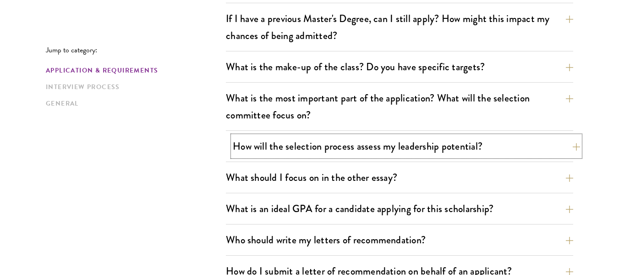 The image size is (619, 275). What do you see at coordinates (133, 70) in the screenshot?
I see `a: Application & Requirements` at bounding box center [133, 70].